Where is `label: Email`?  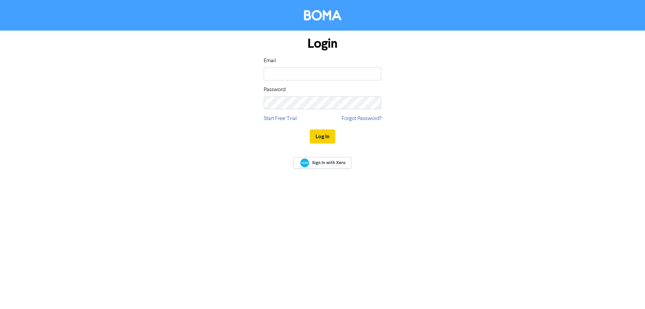
label: Email is located at coordinates (270, 61).